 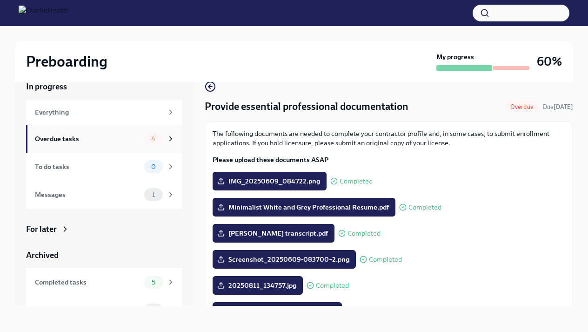 What do you see at coordinates (270, 160) in the screenshot?
I see `strong: Please upload these documents ASAP` at bounding box center [270, 160].